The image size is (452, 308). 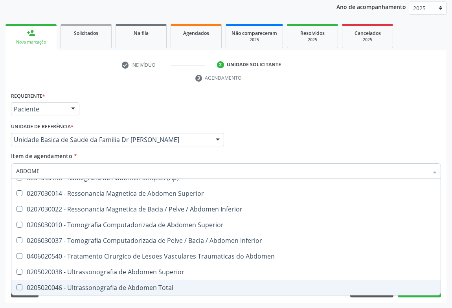 I want to click on span: Paciente, so click(x=39, y=109).